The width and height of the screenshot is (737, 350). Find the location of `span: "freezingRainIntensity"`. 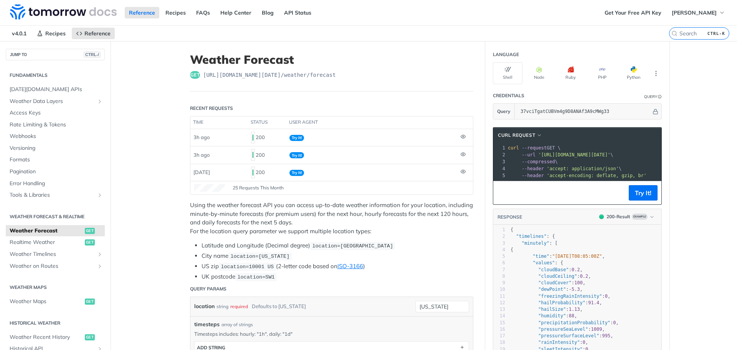

span: "freezingRainIntensity" is located at coordinates (570, 296).